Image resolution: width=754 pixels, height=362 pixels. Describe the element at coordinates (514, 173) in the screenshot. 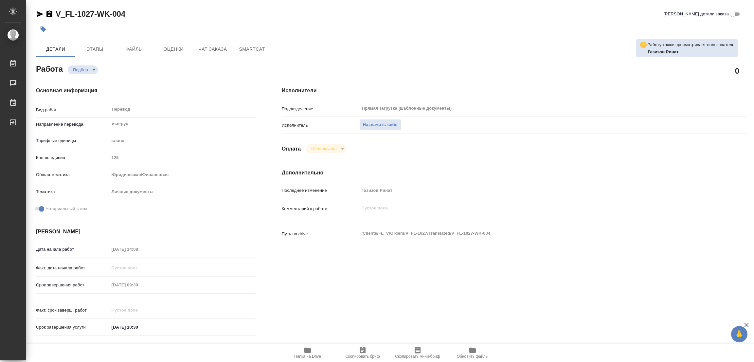

I see `h4: Дополнительно` at that location.